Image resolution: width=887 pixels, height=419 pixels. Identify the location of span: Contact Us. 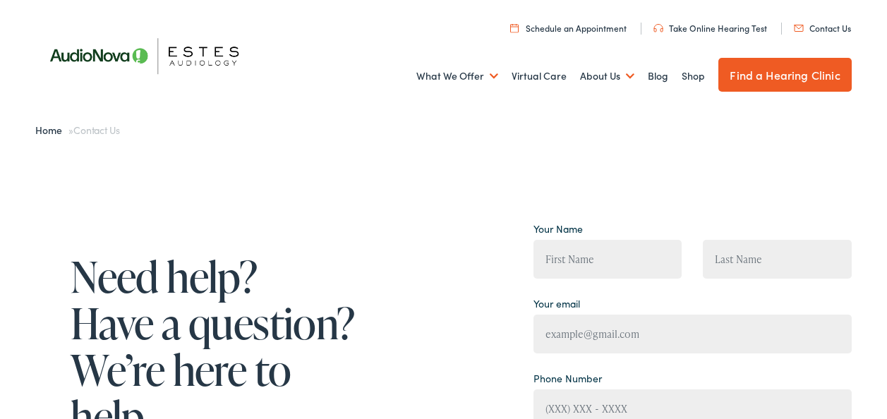
(97, 130).